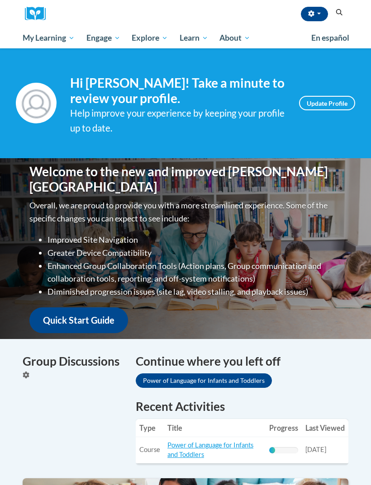 The height and width of the screenshot is (485, 371). What do you see at coordinates (150, 428) in the screenshot?
I see `th: Type` at bounding box center [150, 428].